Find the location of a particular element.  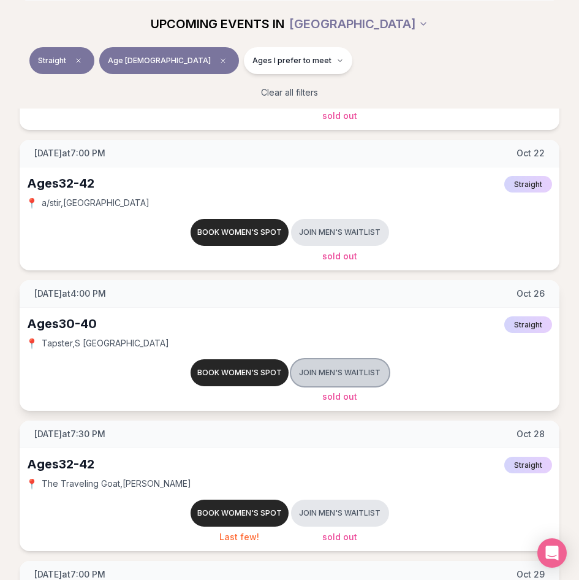

span: Oct 22 is located at coordinates (531, 153).